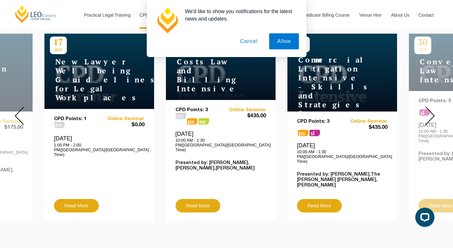 The image size is (453, 248). I want to click on span: $0.00, so click(122, 125).